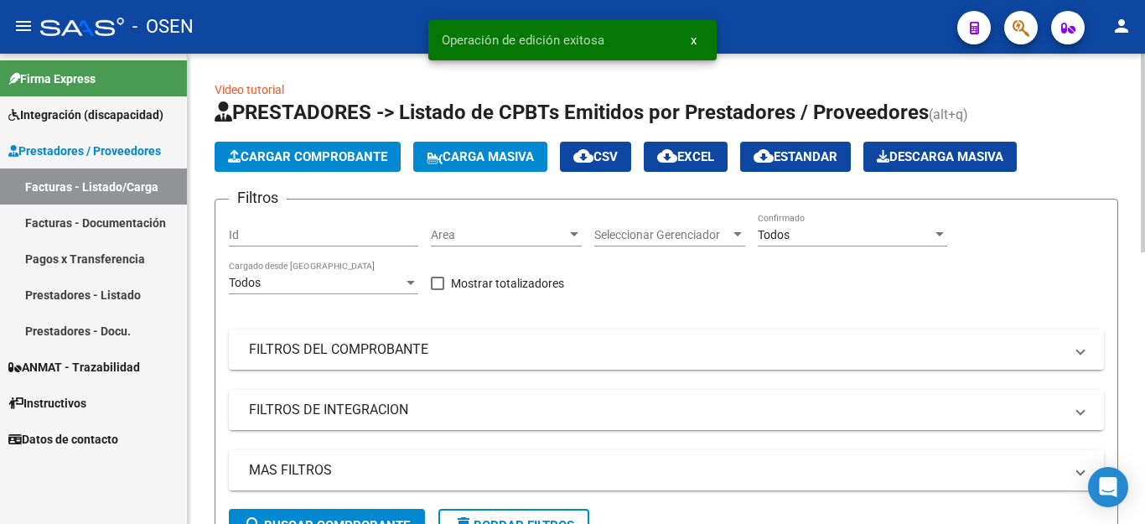 This screenshot has height=524, width=1145. What do you see at coordinates (1108, 487) in the screenshot?
I see `div: Open Intercom Messenger` at bounding box center [1108, 487].